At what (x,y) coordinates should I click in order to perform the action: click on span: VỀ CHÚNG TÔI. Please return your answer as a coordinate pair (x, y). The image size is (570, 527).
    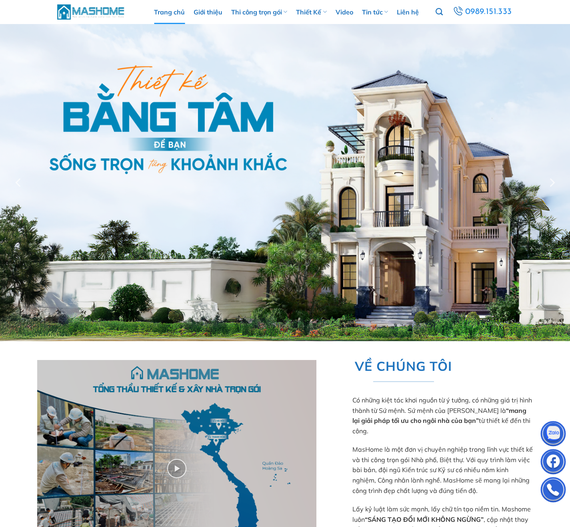
    Looking at the image, I should click on (404, 366).